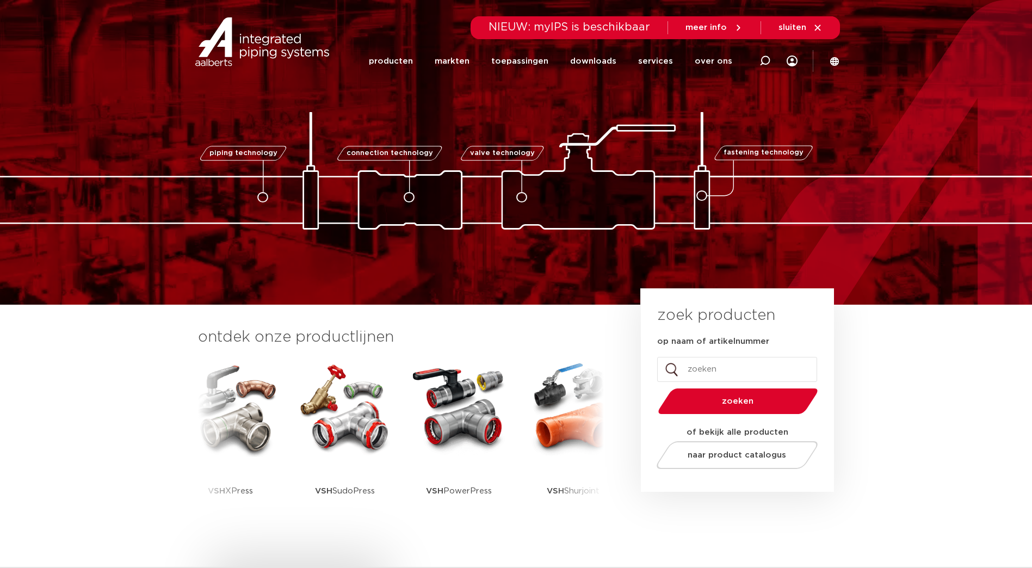 This screenshot has width=1032, height=568. Describe the element at coordinates (574, 442) in the screenshot. I see `a: VSHShurjoint` at that location.